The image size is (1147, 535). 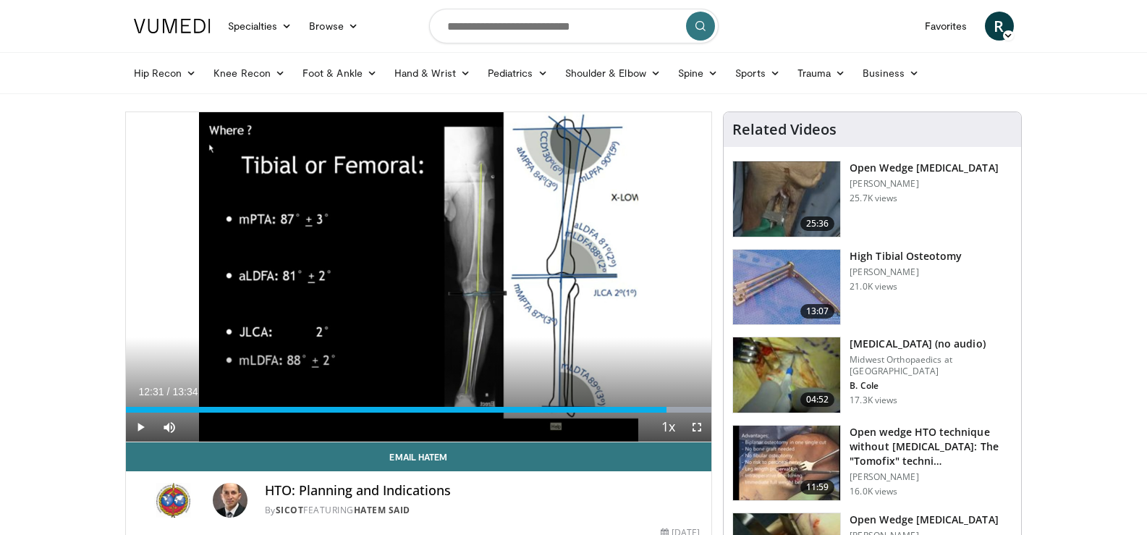 I want to click on a: Shoulder & Elbow, so click(x=613, y=73).